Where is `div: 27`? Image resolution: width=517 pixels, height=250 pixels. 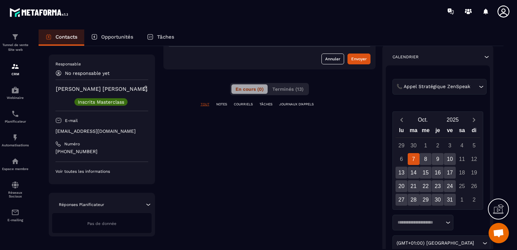
div: 27 is located at coordinates (401, 199).